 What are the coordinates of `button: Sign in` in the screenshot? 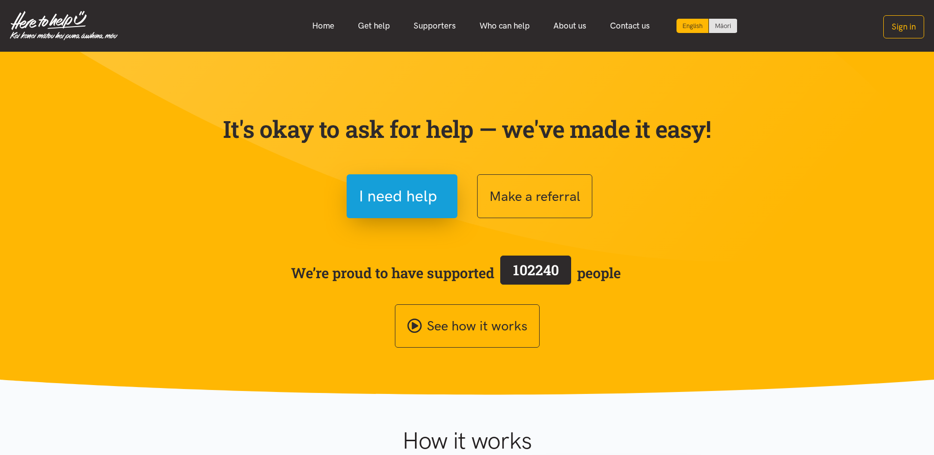 It's located at (903, 27).